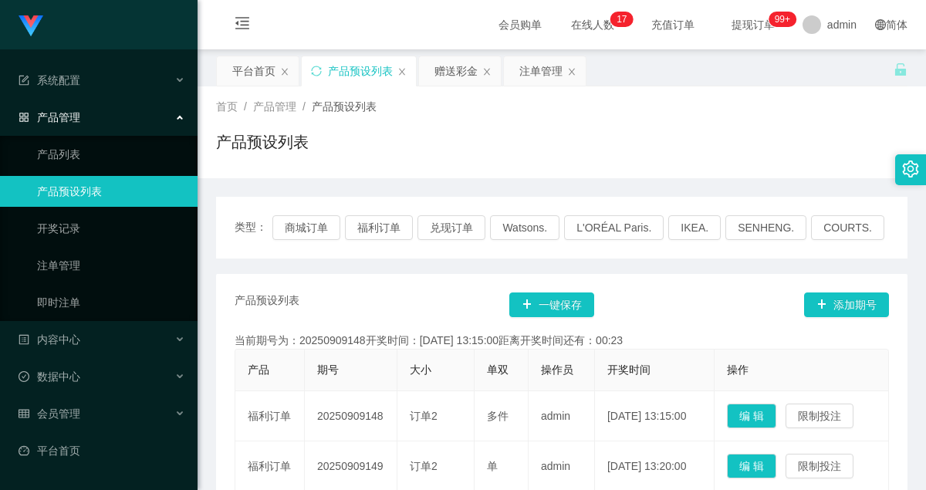  What do you see at coordinates (557, 370) in the screenshot?
I see `span: 操作员` at bounding box center [557, 370].